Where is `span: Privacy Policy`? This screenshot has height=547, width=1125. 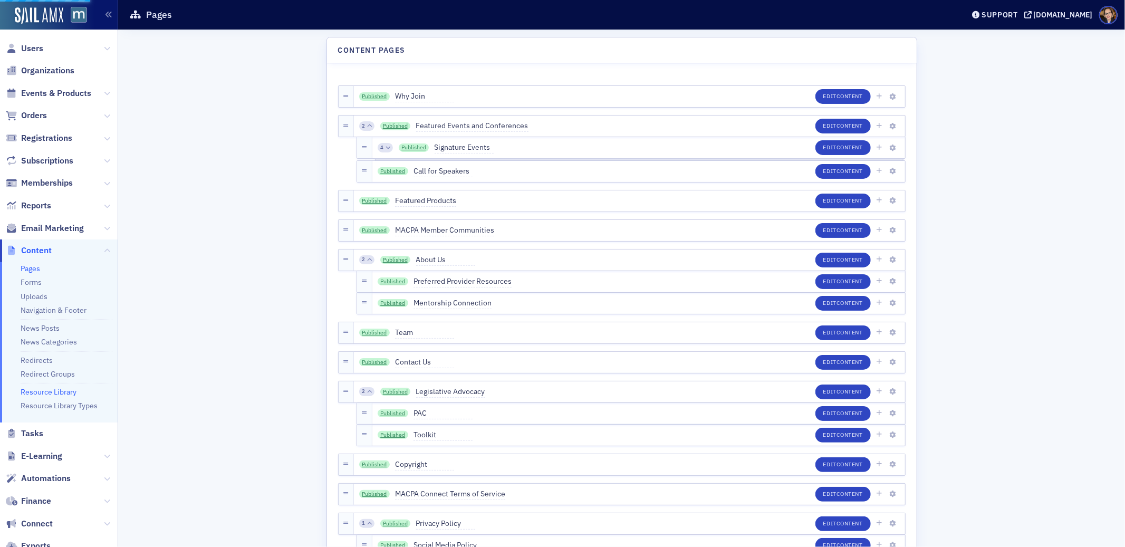 span: Privacy Policy is located at coordinates (446, 524).